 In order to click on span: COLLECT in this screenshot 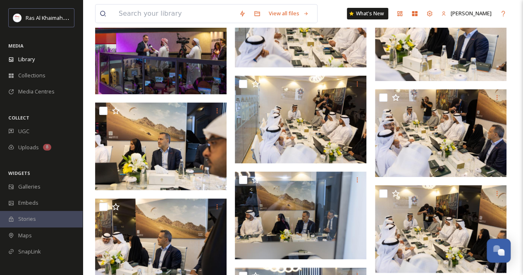, I will do `click(19, 117)`.